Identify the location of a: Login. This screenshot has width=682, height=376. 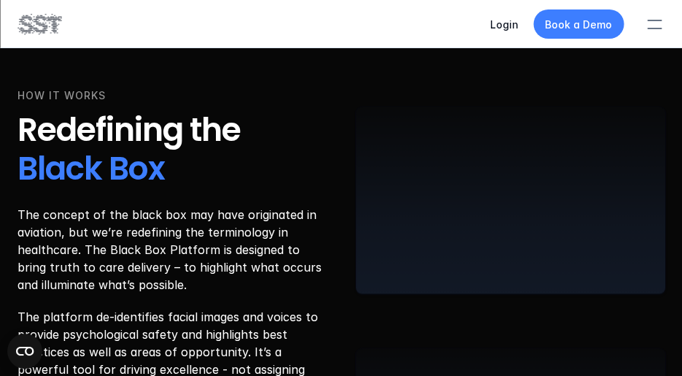
(504, 24).